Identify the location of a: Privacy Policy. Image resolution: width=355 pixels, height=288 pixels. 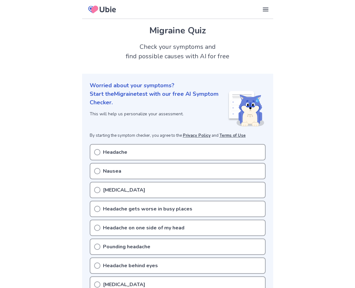
(197, 136).